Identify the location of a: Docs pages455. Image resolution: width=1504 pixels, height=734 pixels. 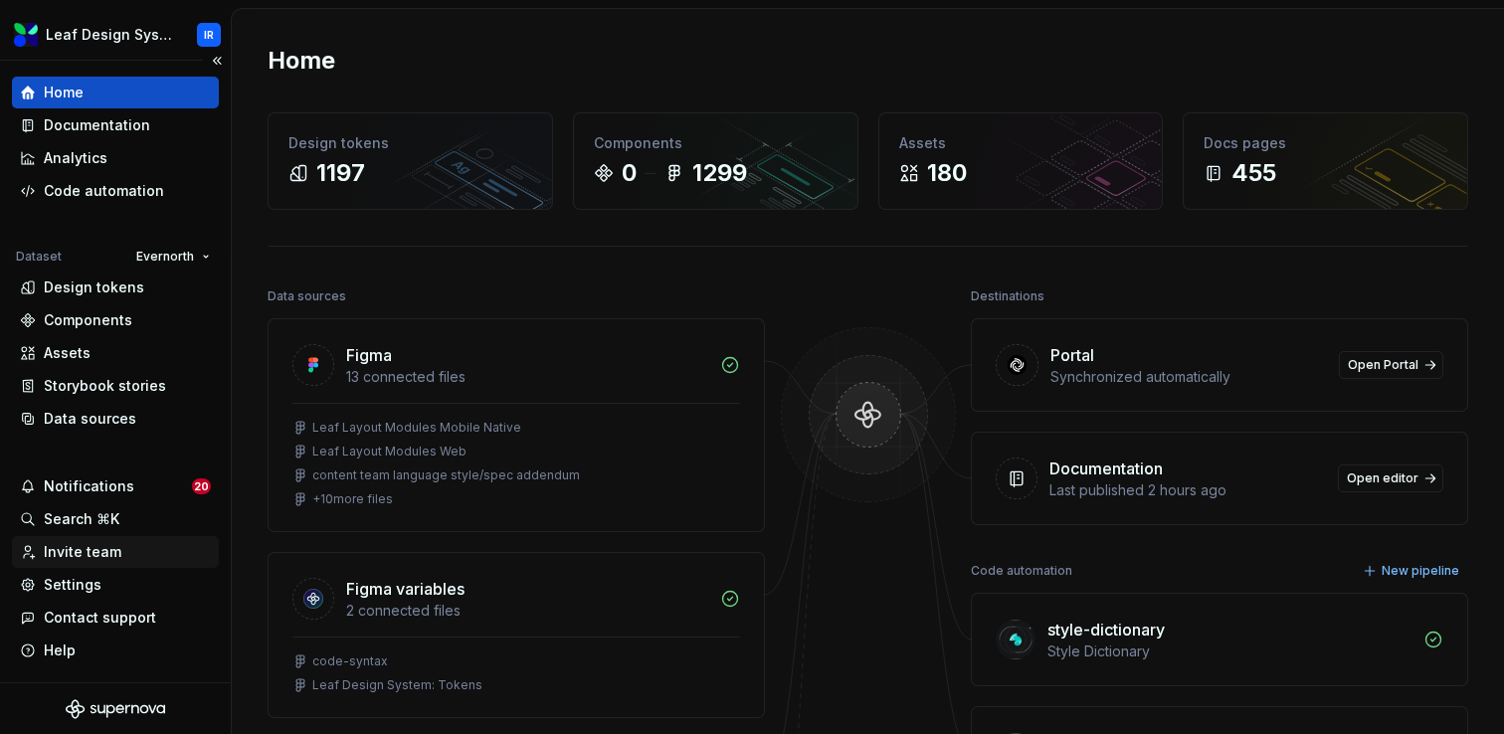
(1325, 161).